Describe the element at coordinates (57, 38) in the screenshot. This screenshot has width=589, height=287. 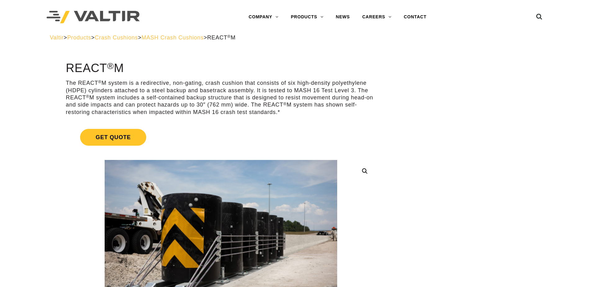
I see `span: Valtir` at that location.